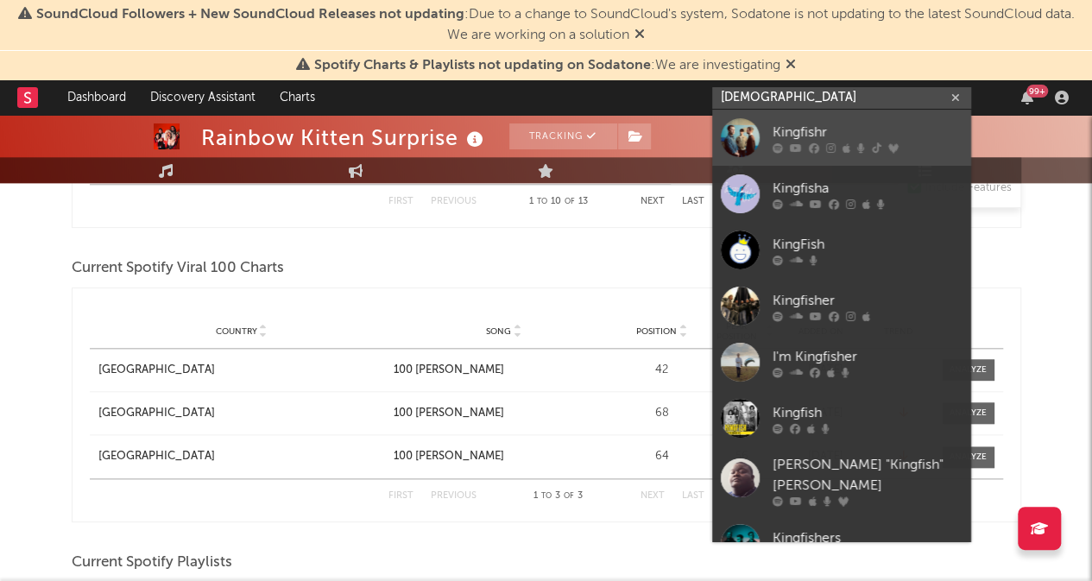 The image size is (1092, 581). What do you see at coordinates (867, 300) in the screenshot?
I see `div: Kingfisher` at bounding box center [867, 300].